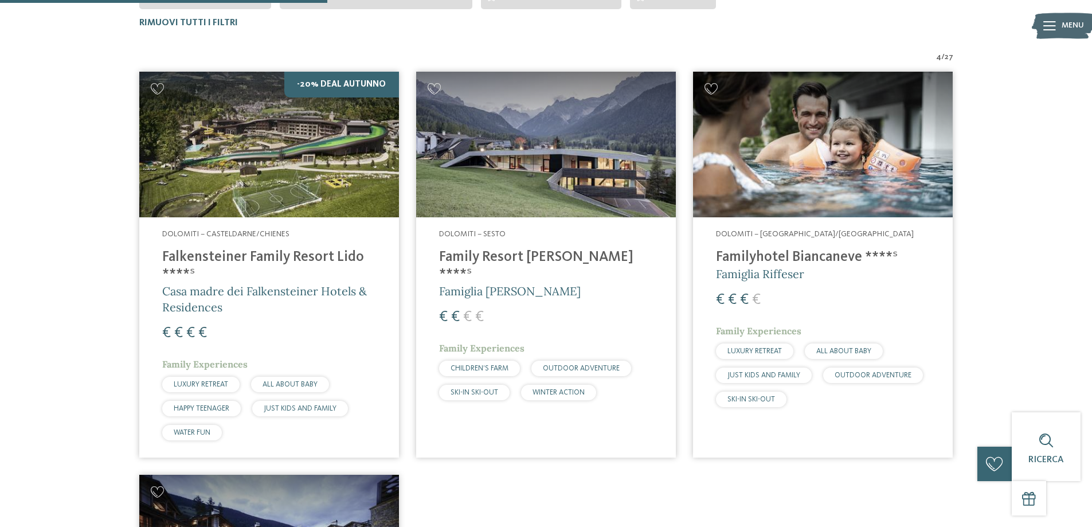 The image size is (1092, 527). I want to click on a: Cercate un hotel per famiglie? Qui troverete solo i migliori! Dolomiti – Sesto Family Resort [PER..., so click(546, 264).